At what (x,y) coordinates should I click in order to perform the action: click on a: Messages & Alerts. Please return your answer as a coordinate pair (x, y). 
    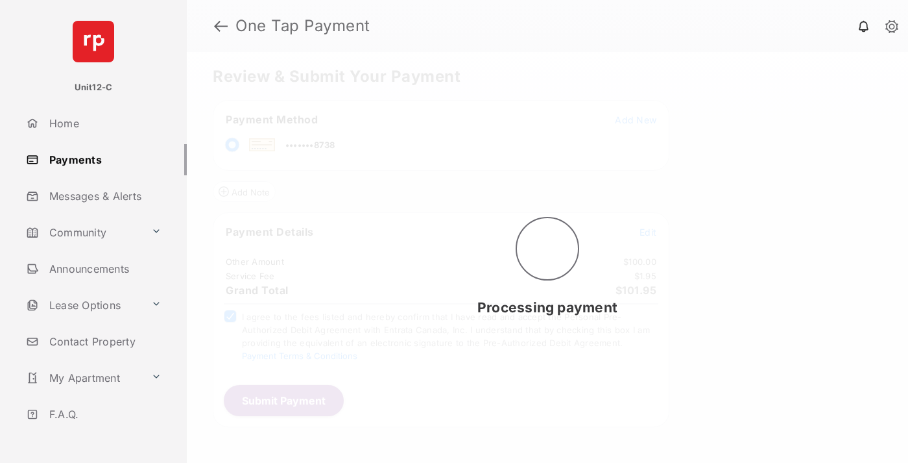
    Looking at the image, I should click on (104, 196).